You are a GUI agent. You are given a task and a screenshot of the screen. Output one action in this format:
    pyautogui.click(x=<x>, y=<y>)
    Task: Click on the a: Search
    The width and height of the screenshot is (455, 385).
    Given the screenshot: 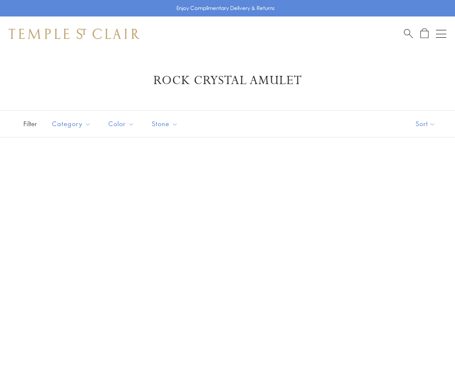 What is the action you would take?
    pyautogui.click(x=409, y=33)
    